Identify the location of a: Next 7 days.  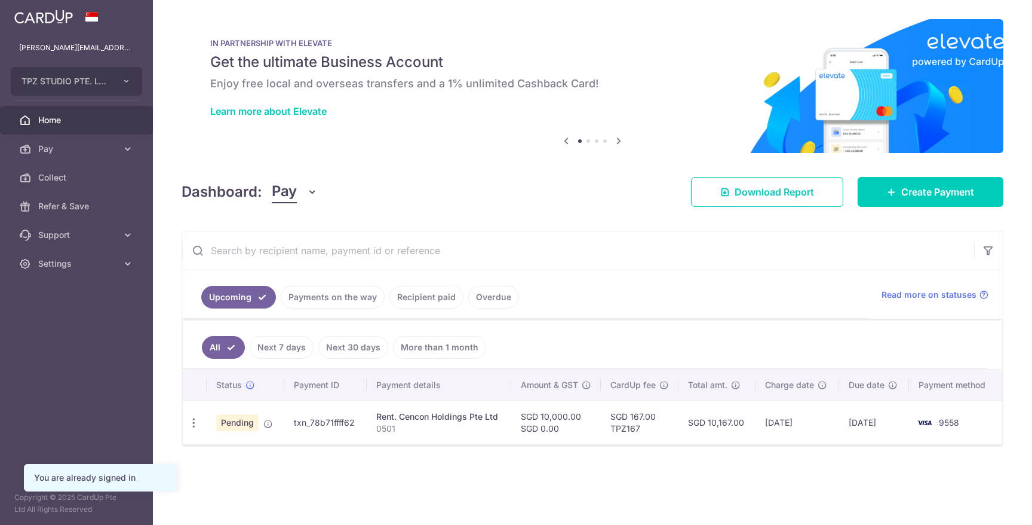
(281, 347).